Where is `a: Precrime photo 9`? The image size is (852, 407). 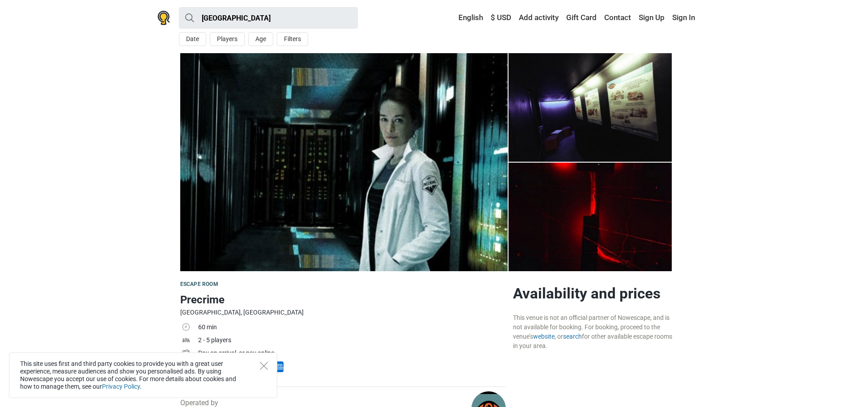 a: Precrime photo 9 is located at coordinates (344, 162).